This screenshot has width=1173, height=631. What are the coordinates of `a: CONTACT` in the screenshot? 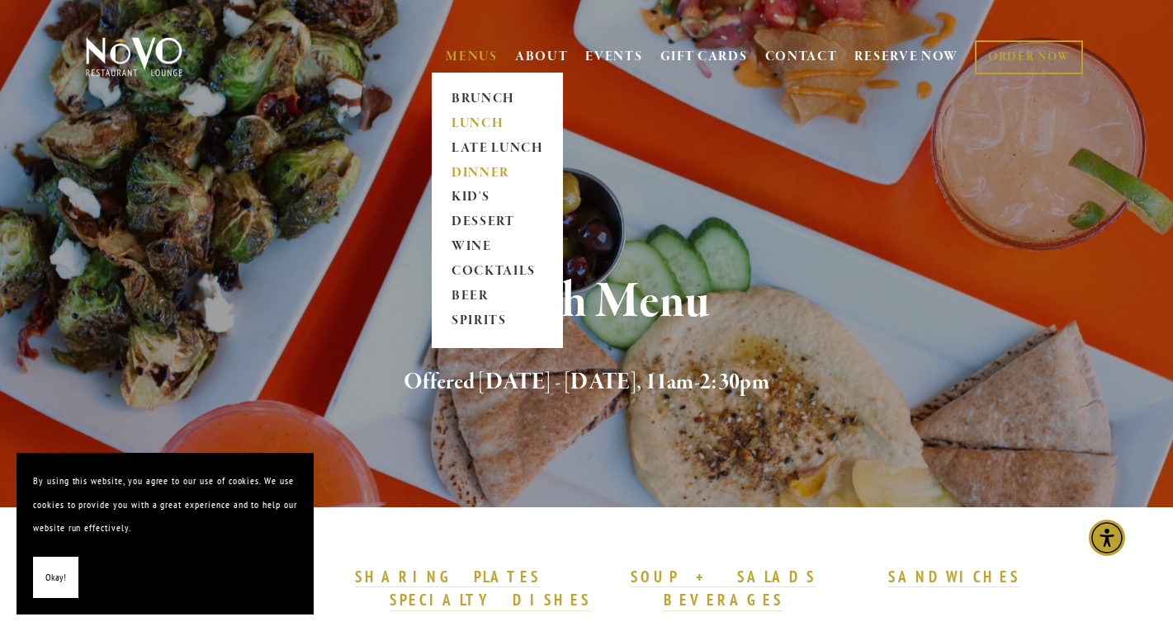 It's located at (801, 57).